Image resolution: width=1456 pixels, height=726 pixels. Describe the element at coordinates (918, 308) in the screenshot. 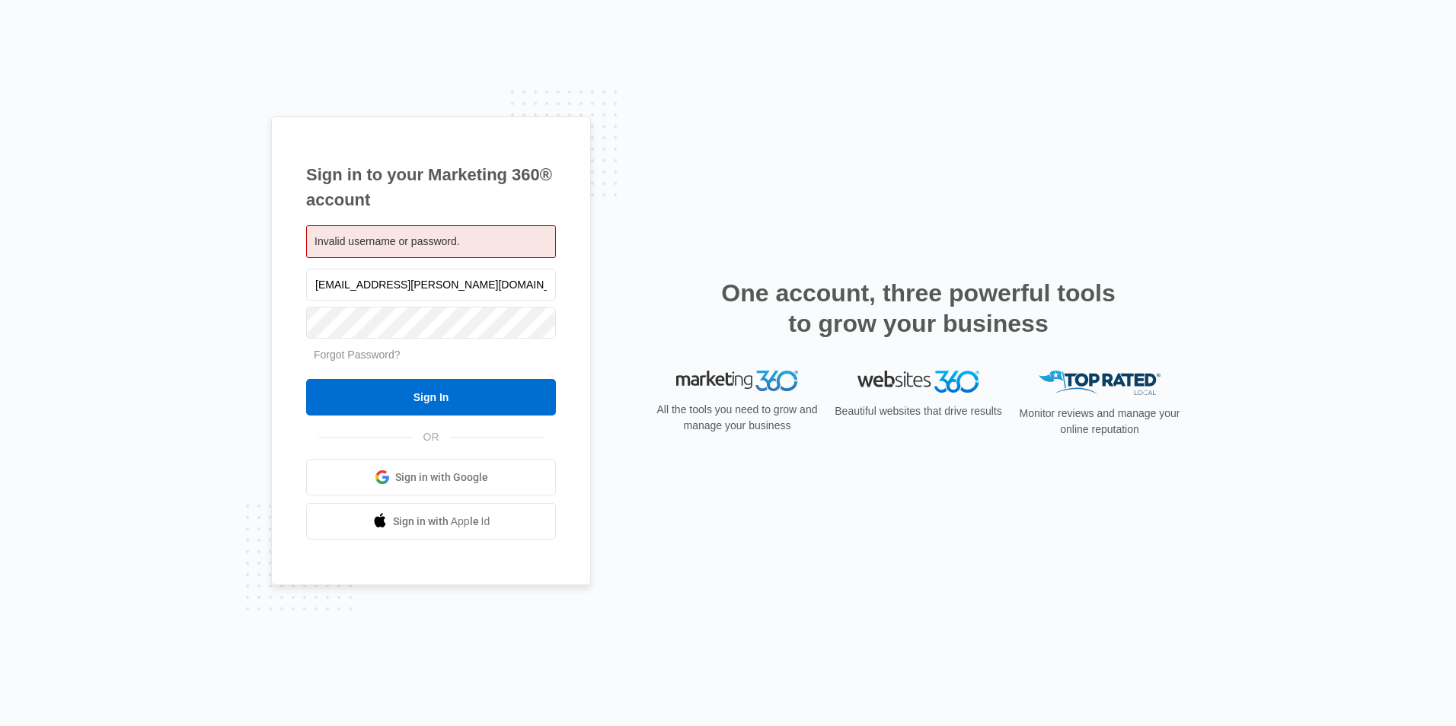

I see `h2: One account, three powerful tools to grow your business` at that location.